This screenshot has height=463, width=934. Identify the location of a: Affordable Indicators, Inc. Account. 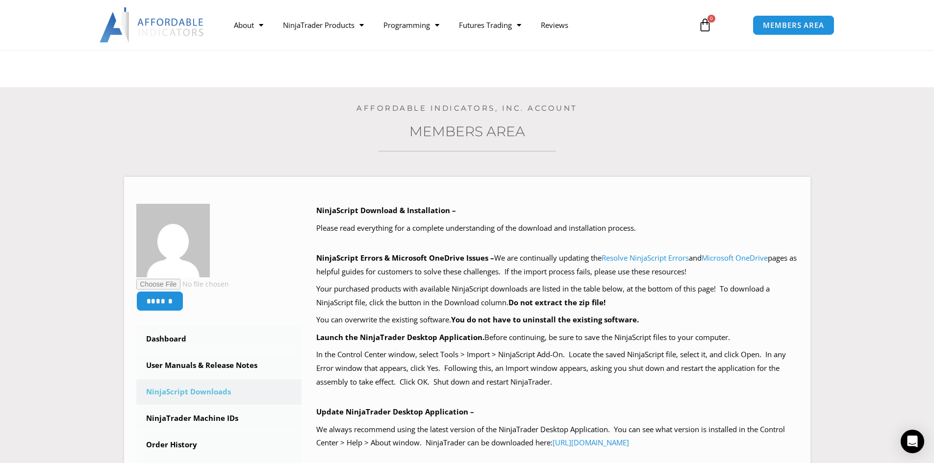
(467, 108).